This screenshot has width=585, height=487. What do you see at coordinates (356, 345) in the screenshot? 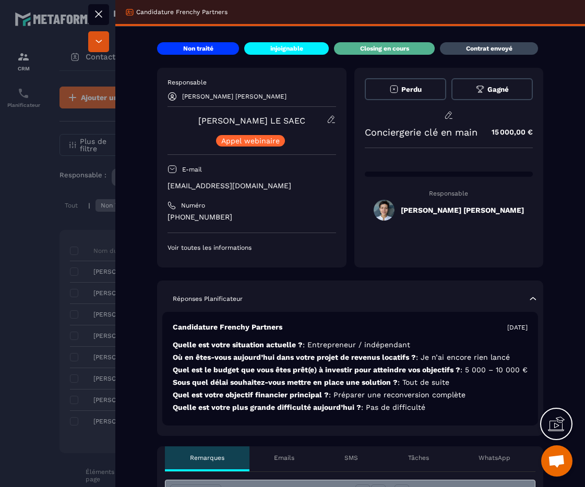
I see `span: : Entrepreneur / indépendant` at bounding box center [356, 345].